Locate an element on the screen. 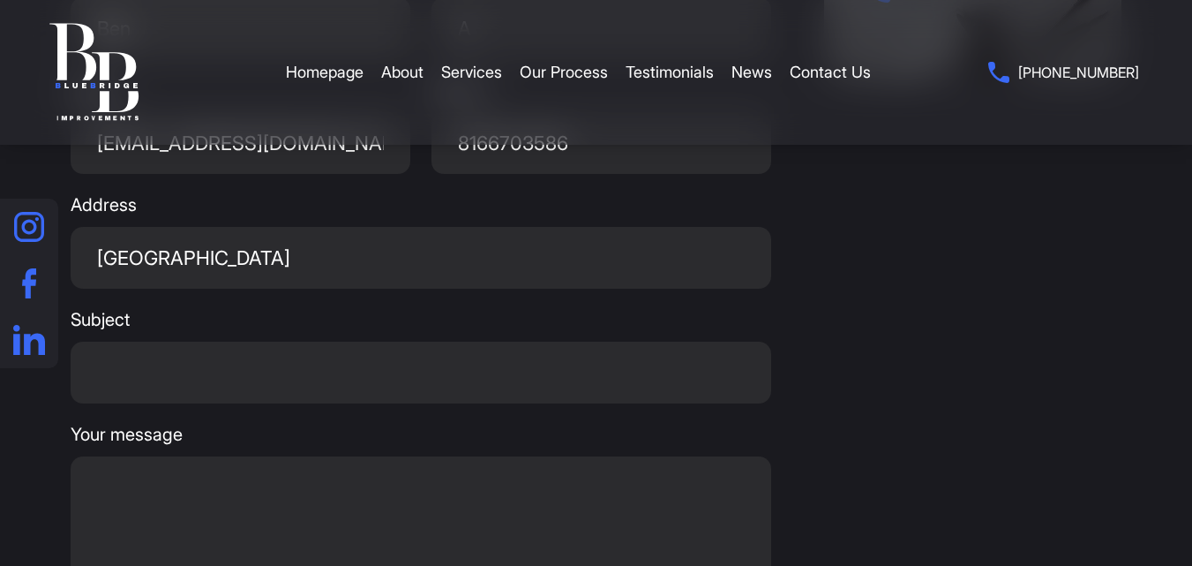 The image size is (1192, 566). input: Subject is located at coordinates (421, 372).